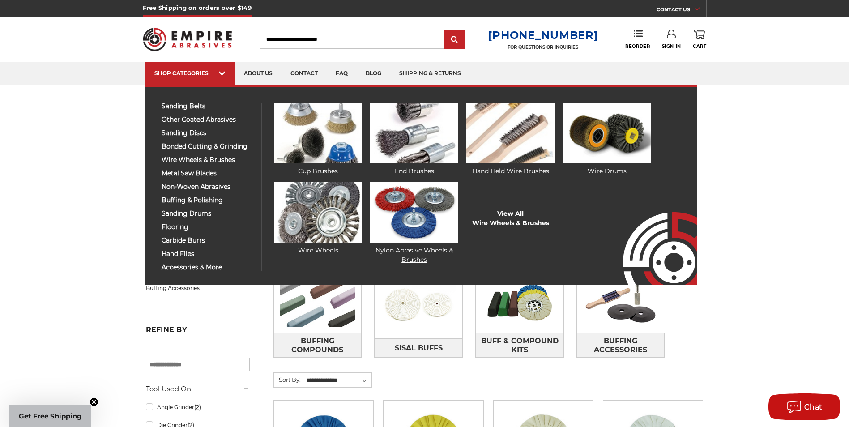 The height and width of the screenshot is (427, 849). I want to click on span: accessories & more, so click(208, 267).